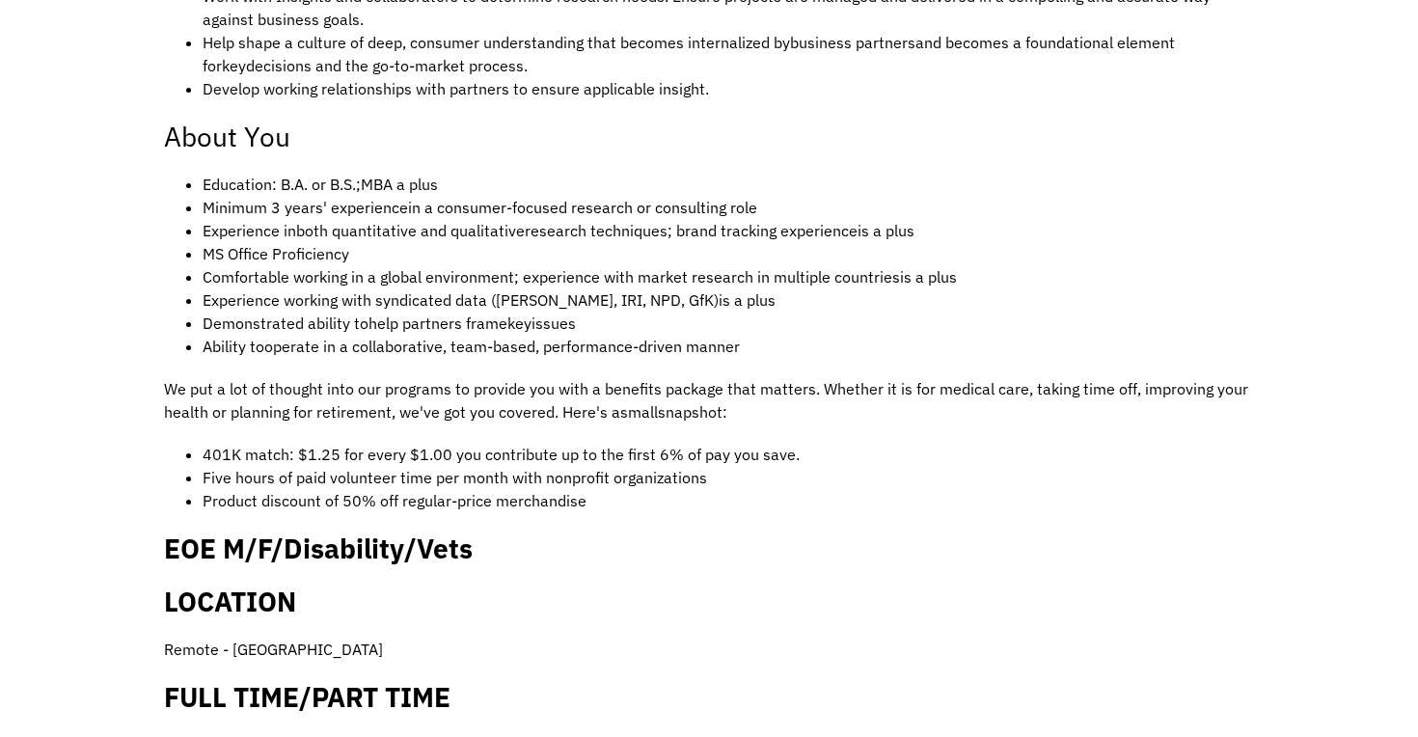 The width and height of the screenshot is (1418, 737). What do you see at coordinates (246, 454) in the screenshot?
I see `span: 401K match` at bounding box center [246, 454].